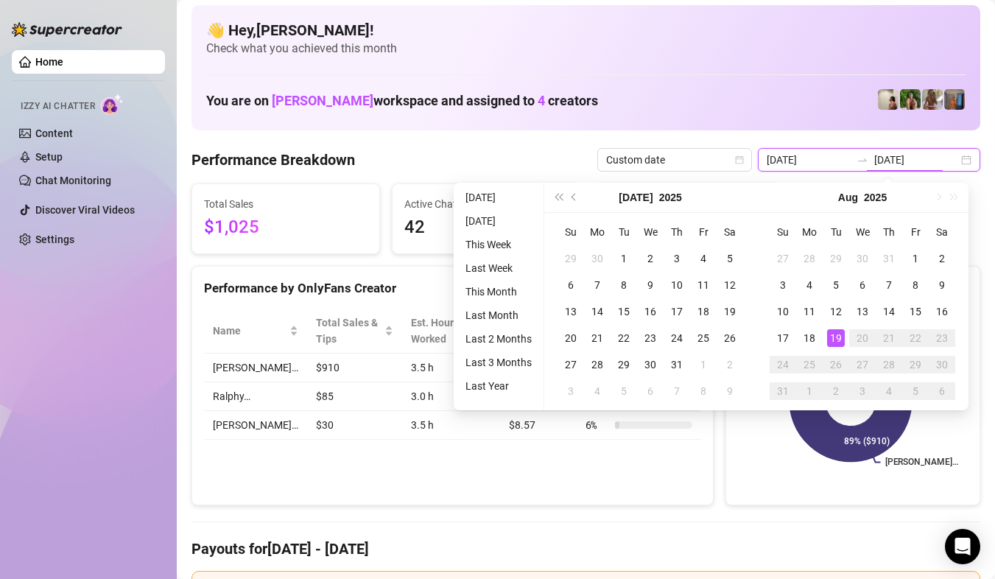 This screenshot has height=579, width=995. Describe the element at coordinates (862, 391) in the screenshot. I see `td: 2025-09-03` at that location.